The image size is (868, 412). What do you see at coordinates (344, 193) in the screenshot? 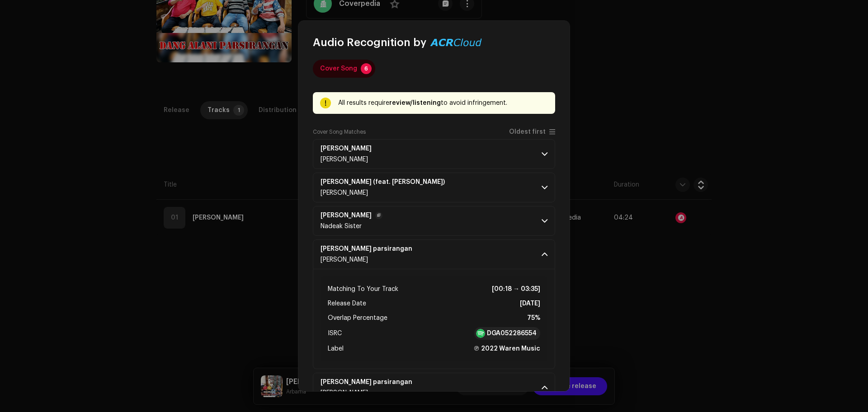
I see `span: Charles Simbolon` at bounding box center [344, 193].